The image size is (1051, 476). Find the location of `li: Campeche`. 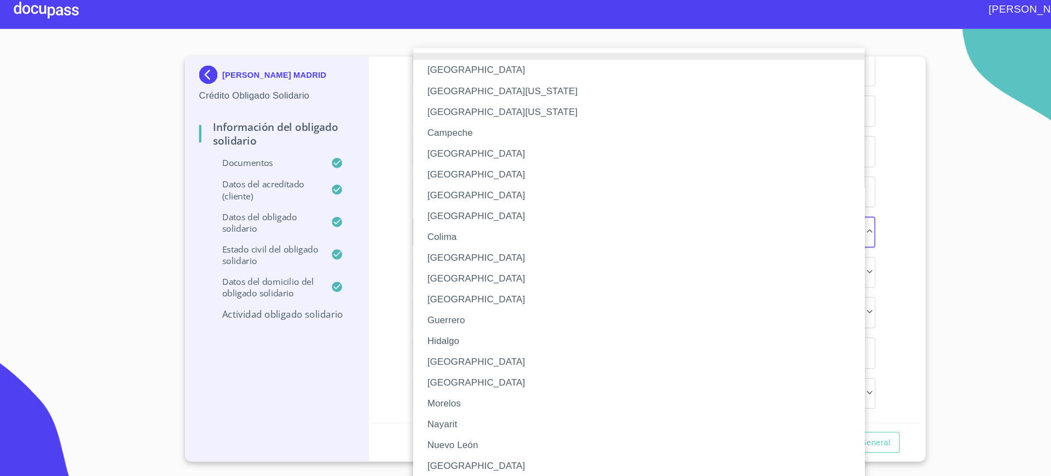

li: Campeche is located at coordinates (609, 125).